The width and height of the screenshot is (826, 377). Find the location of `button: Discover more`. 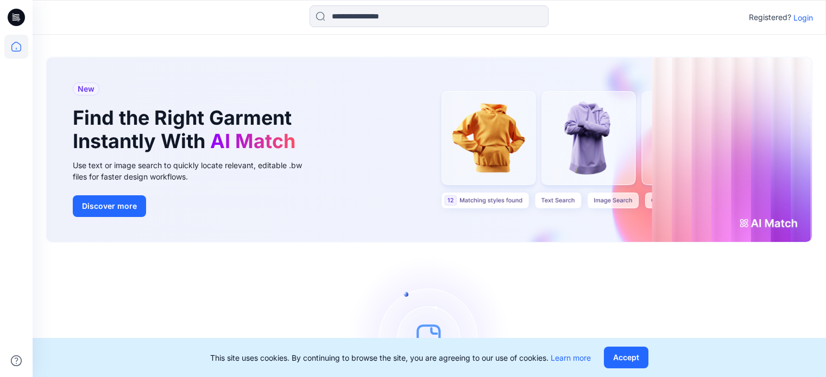

button: Discover more is located at coordinates (109, 206).